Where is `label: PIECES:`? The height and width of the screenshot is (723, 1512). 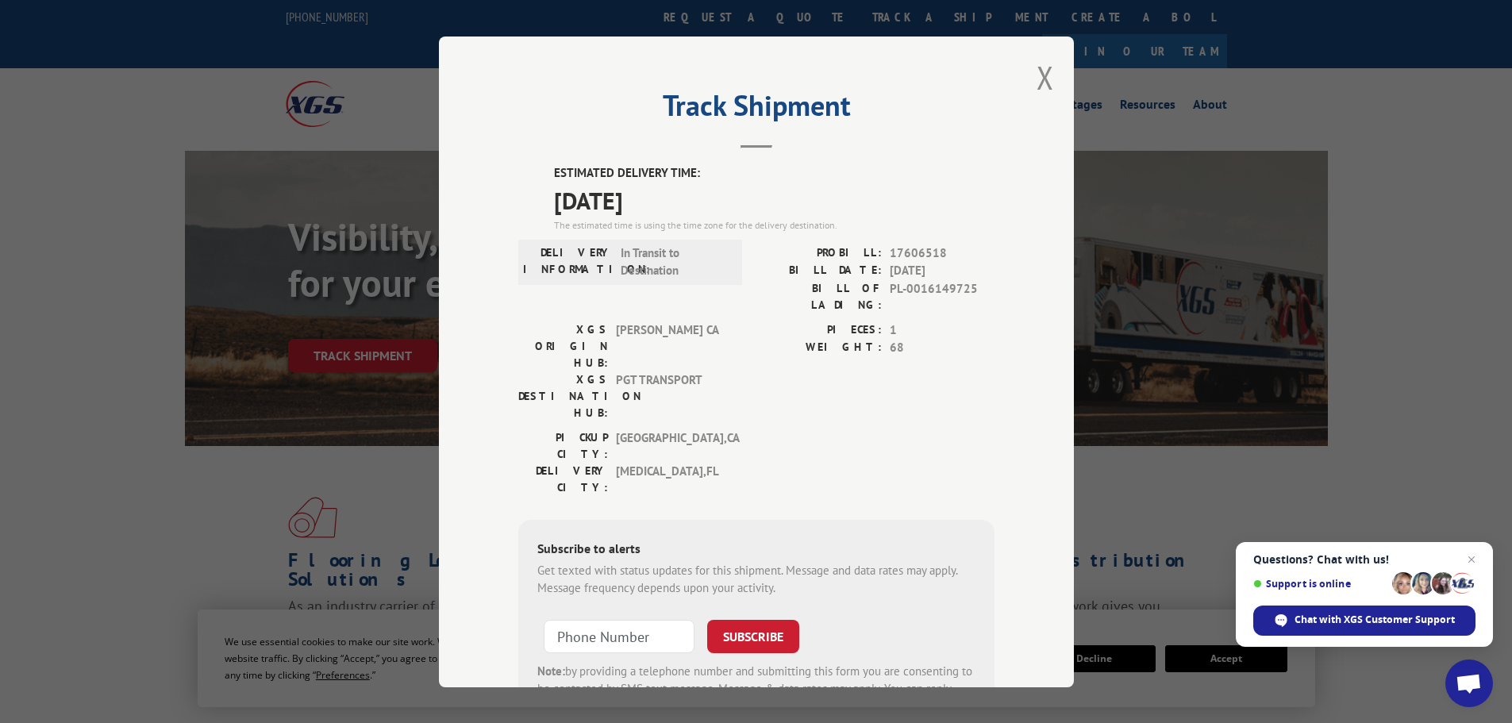 label: PIECES: is located at coordinates (819, 329).